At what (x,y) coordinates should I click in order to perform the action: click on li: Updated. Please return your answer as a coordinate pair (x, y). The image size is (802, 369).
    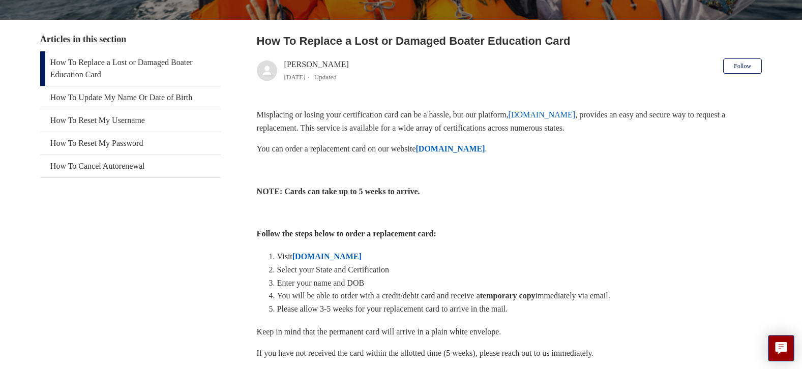
    Looking at the image, I should click on (326, 77).